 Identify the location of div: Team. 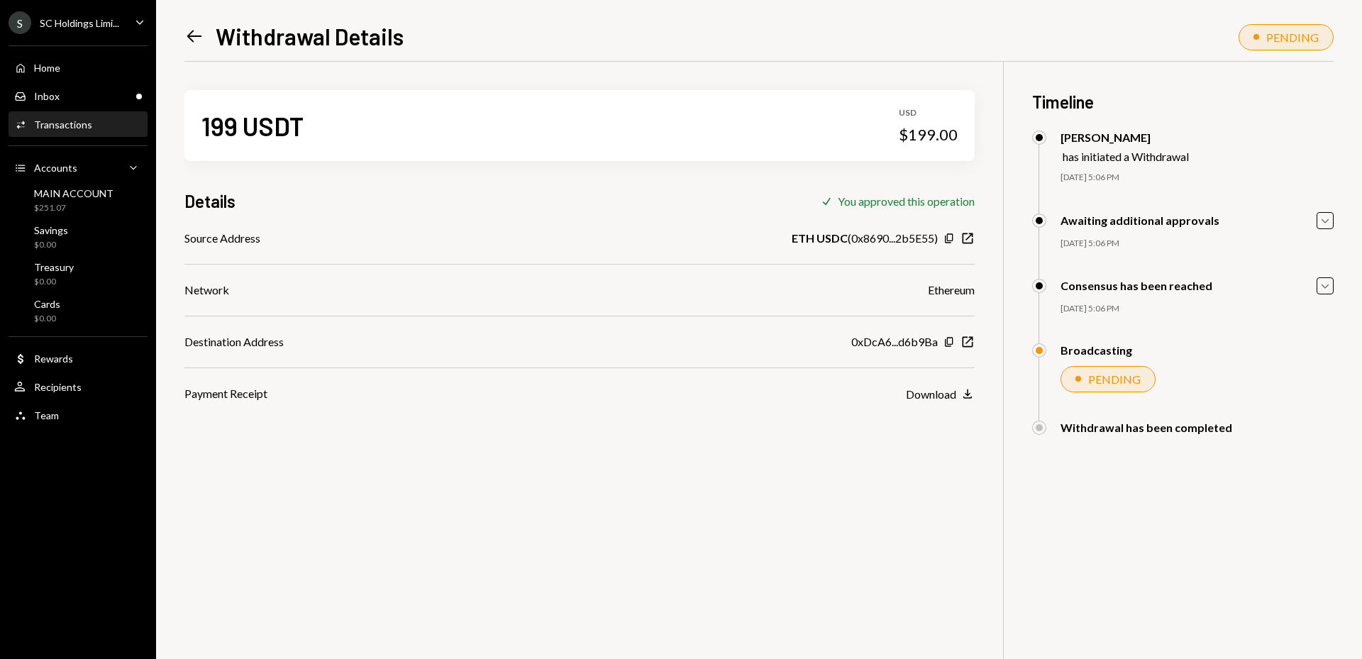
(46, 415).